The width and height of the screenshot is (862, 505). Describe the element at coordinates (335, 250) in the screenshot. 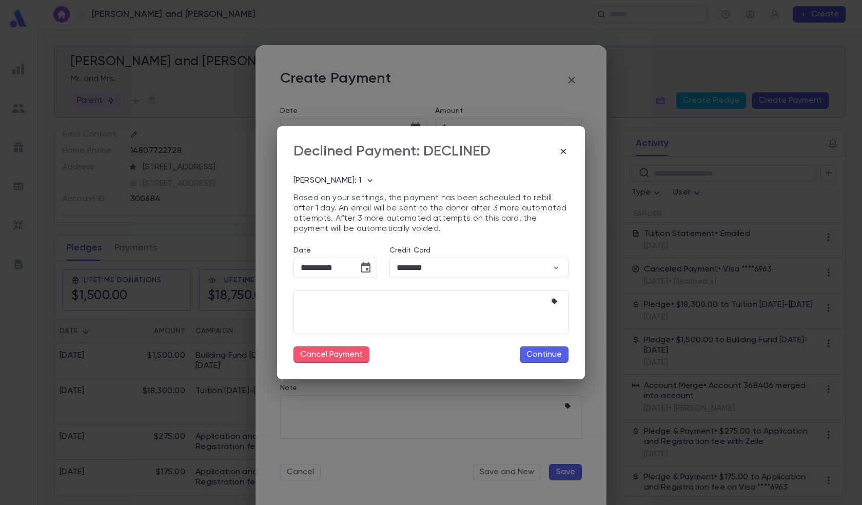

I see `label: Date` at that location.